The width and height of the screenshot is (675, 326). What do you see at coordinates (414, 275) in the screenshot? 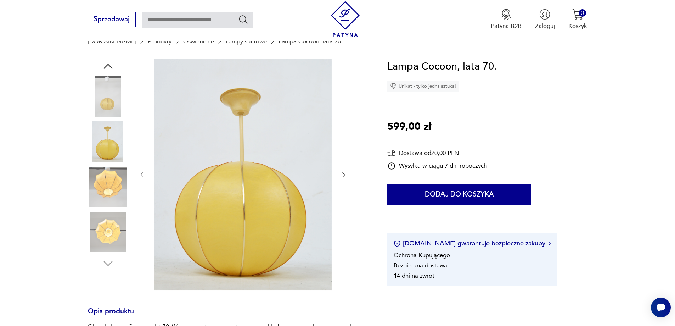
I see `li: 14 dni na zwrot` at bounding box center [414, 275].